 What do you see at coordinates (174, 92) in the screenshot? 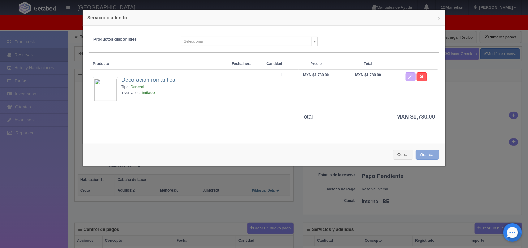
I see `div: Inventario :` at bounding box center [174, 92].